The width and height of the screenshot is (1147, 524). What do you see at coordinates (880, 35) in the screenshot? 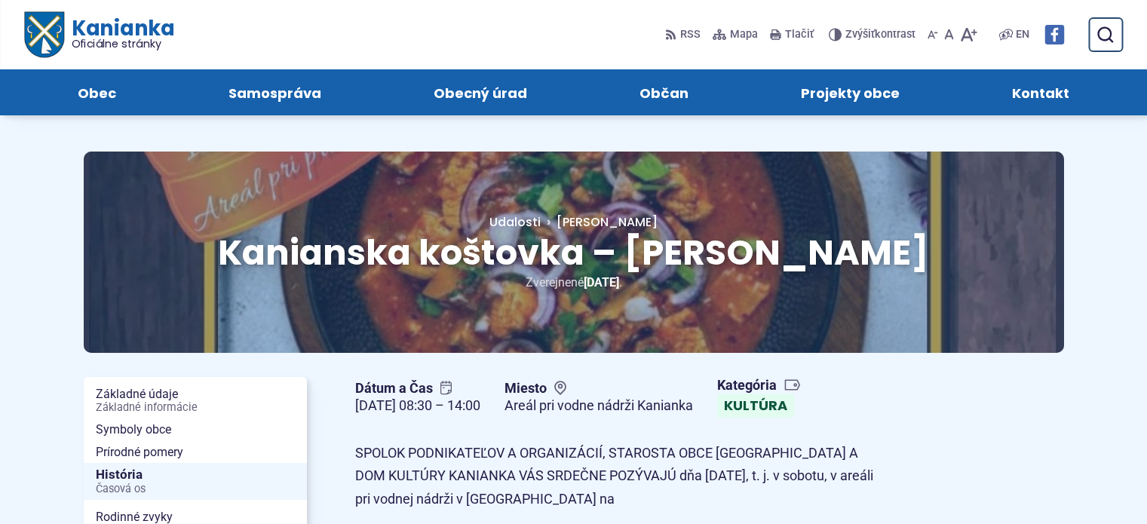
I see `span: kontrast` at bounding box center [880, 35].